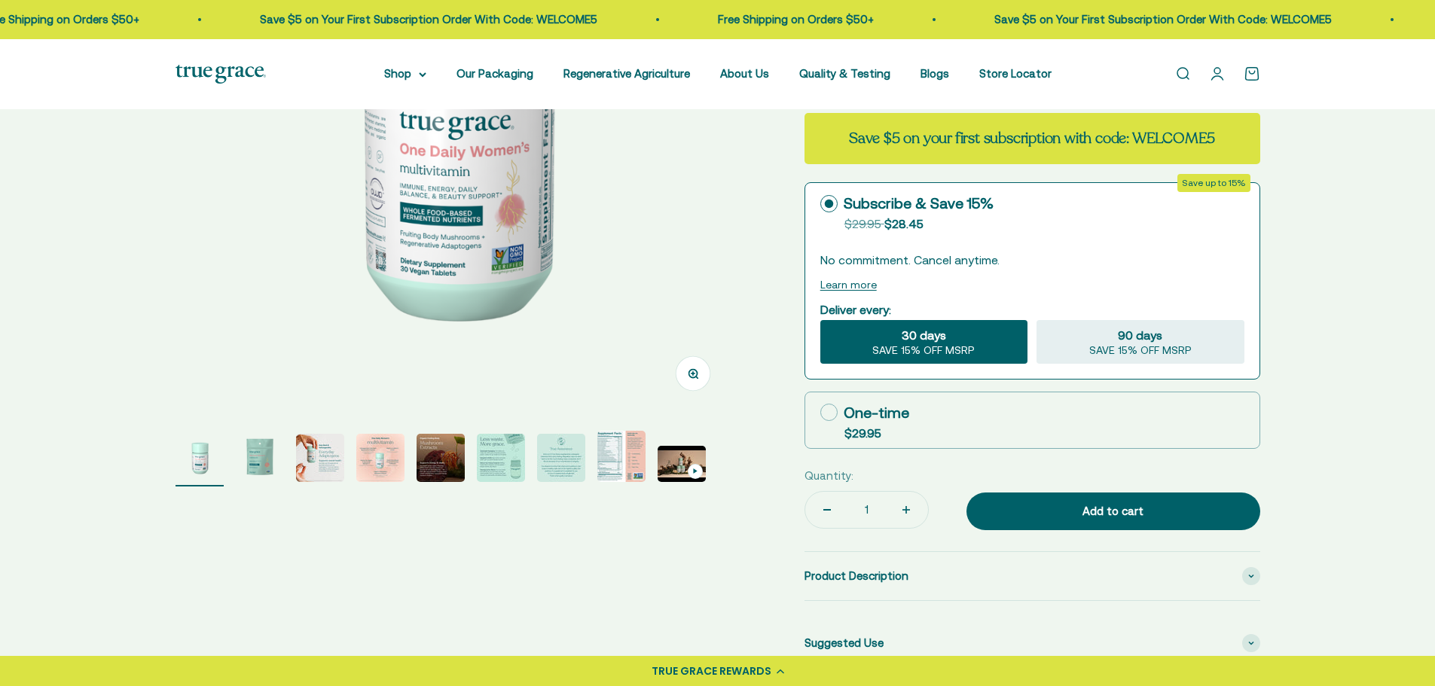 Image resolution: width=1435 pixels, height=686 pixels. What do you see at coordinates (260, 460) in the screenshot?
I see `button: Go to item 2` at bounding box center [260, 460].